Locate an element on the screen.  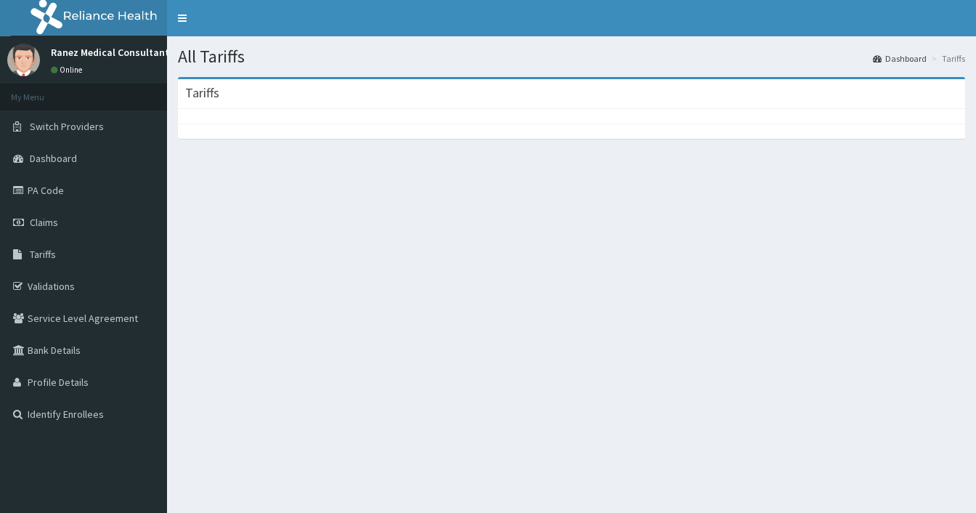
a: Dashboard is located at coordinates (900, 58).